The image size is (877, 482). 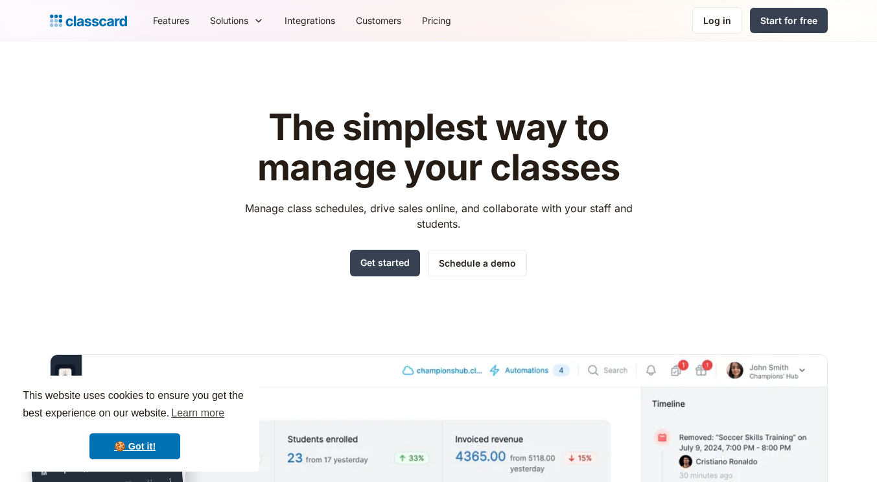 What do you see at coordinates (379, 20) in the screenshot?
I see `a: Customers` at bounding box center [379, 20].